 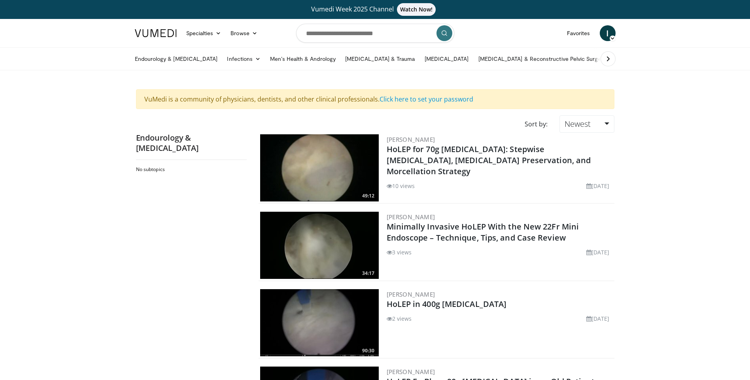 What do you see at coordinates (375, 33) in the screenshot?
I see `input: Search topics, interventions` at bounding box center [375, 33].